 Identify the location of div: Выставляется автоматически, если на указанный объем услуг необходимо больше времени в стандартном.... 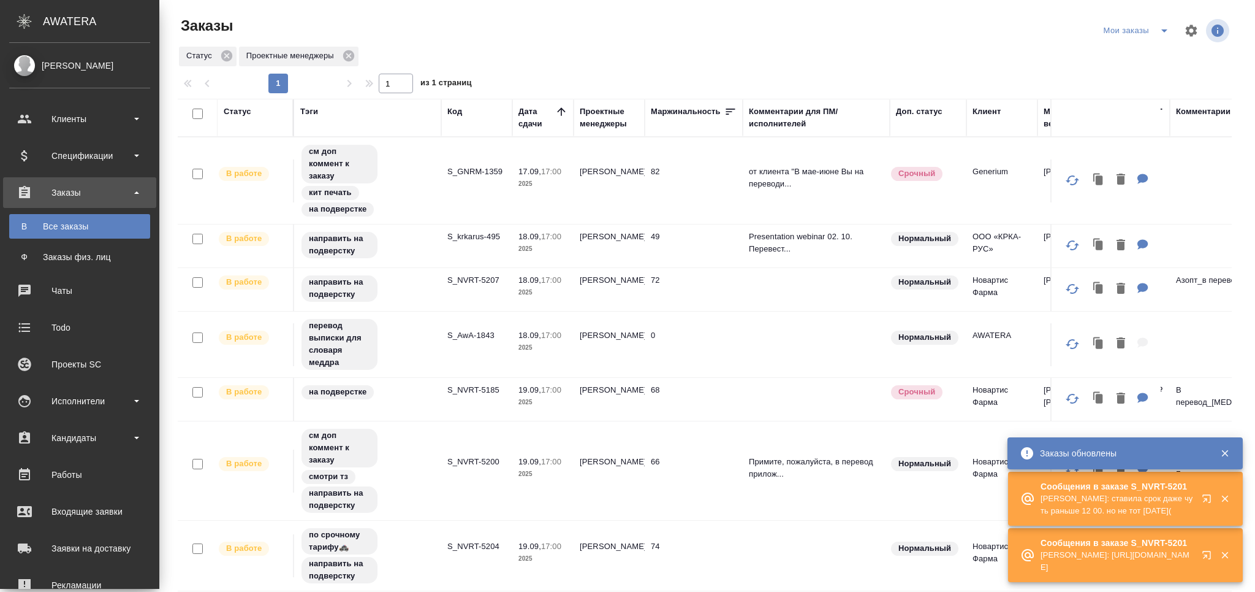
(925, 173).